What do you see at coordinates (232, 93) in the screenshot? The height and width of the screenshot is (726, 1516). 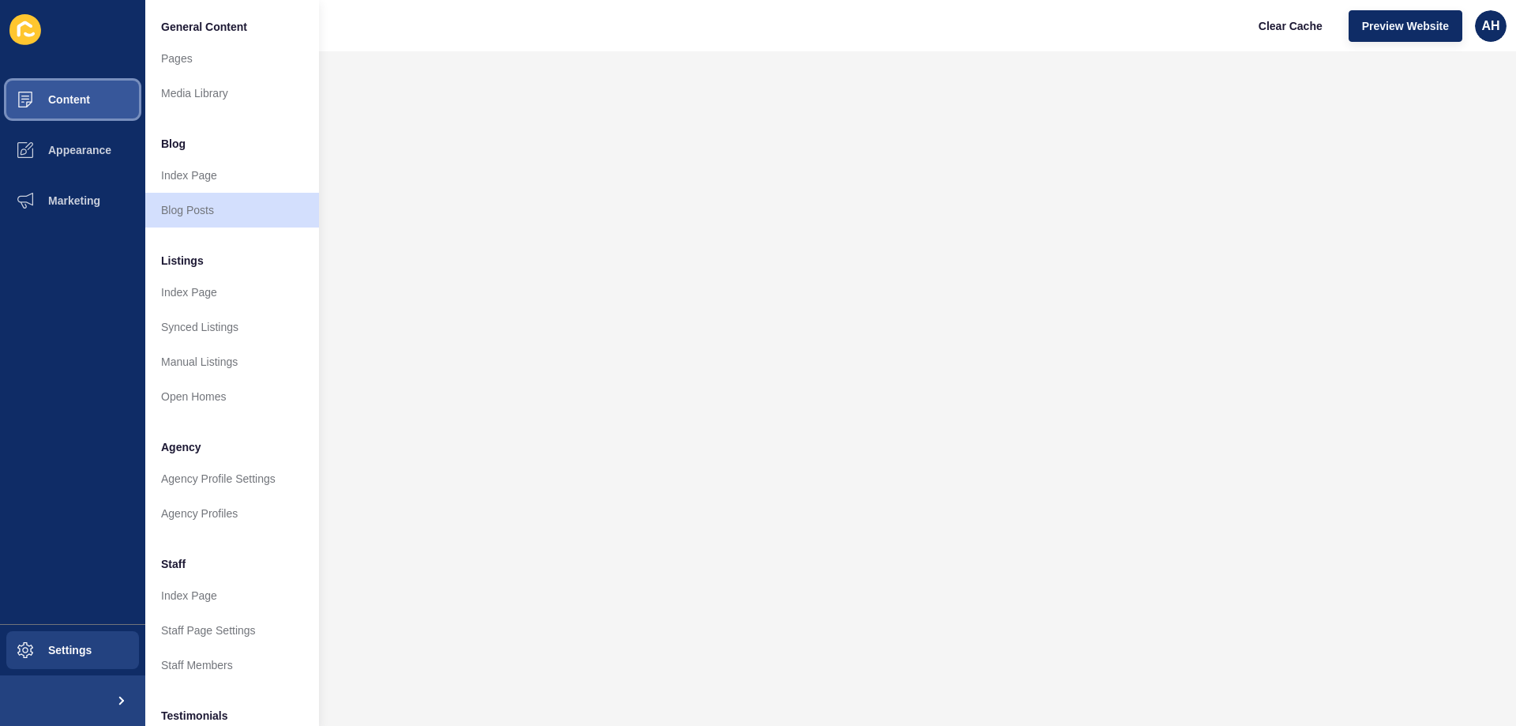 I see `a: Media Library` at bounding box center [232, 93].